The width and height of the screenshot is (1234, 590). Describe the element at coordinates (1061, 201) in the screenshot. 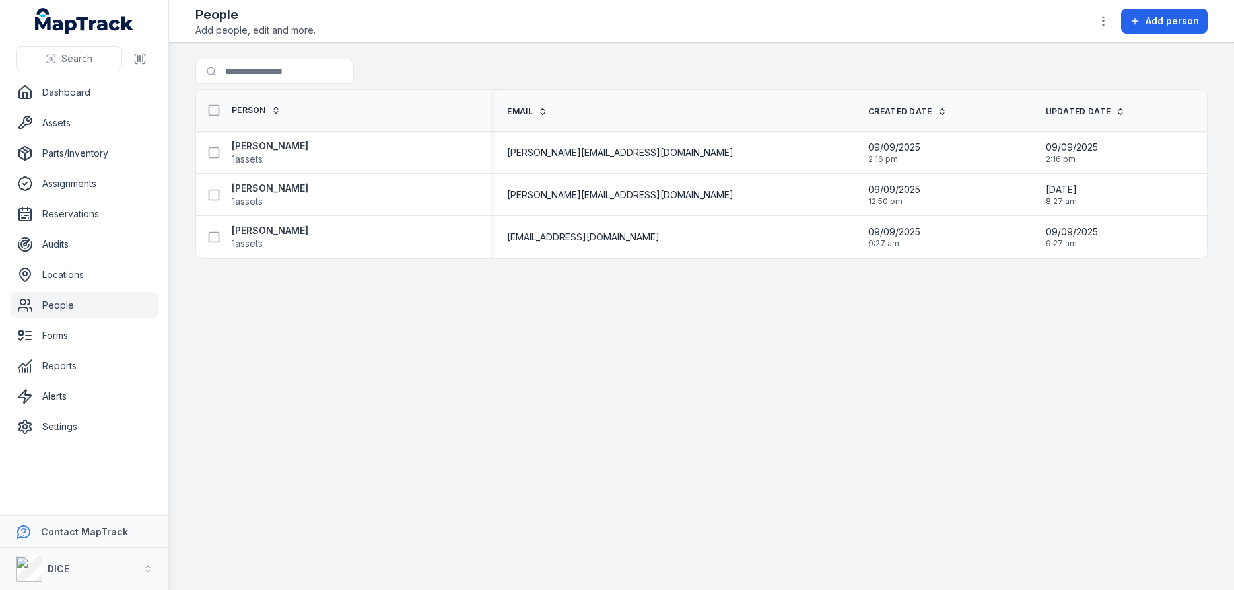

I see `span: 8:27 am` at that location.